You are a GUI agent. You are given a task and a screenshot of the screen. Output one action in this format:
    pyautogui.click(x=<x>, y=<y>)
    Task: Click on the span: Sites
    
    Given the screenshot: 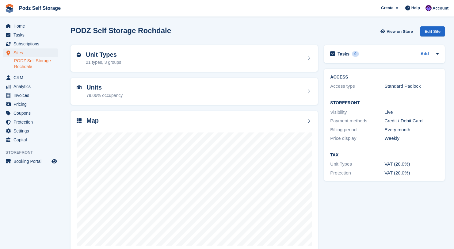 What is the action you would take?
    pyautogui.click(x=32, y=53)
    